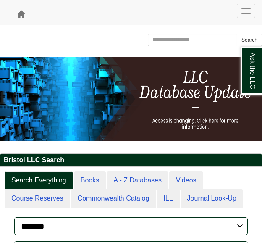  I want to click on button: Search, so click(250, 40).